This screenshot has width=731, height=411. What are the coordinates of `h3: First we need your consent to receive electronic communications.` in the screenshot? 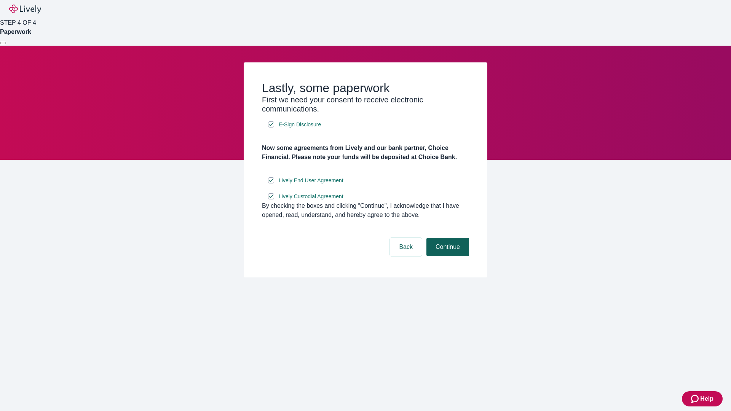 It's located at (365, 104).